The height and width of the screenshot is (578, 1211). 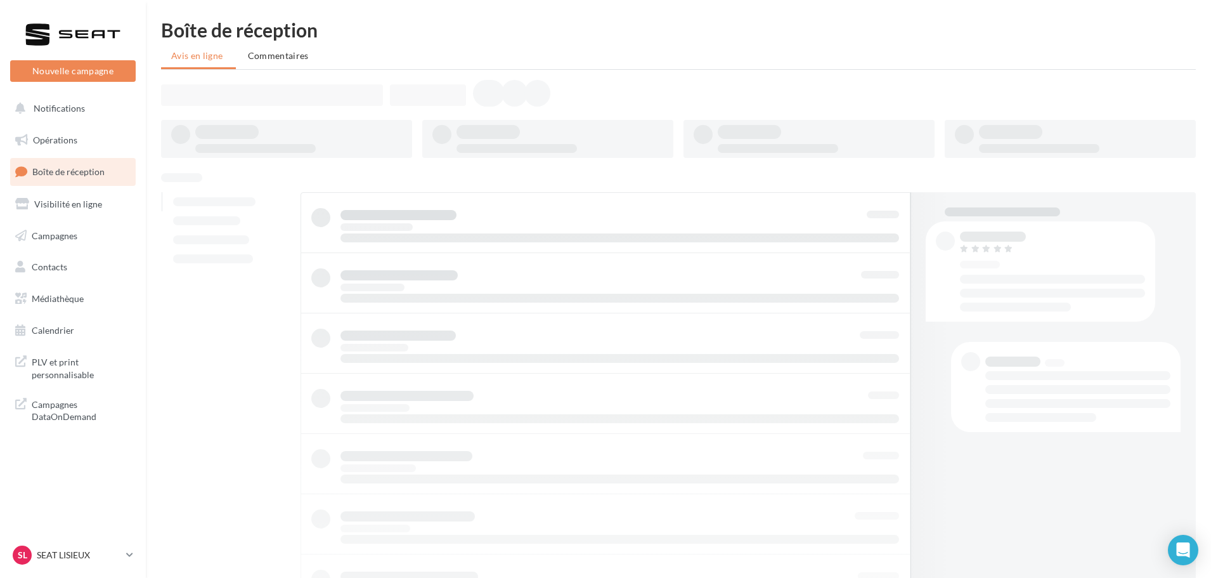 What do you see at coordinates (73, 236) in the screenshot?
I see `a: Campagnes` at bounding box center [73, 236].